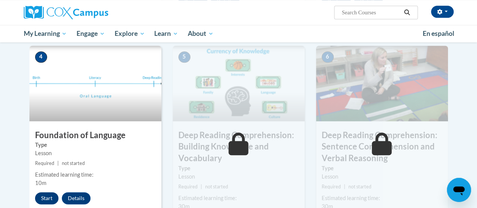  Describe the element at coordinates (438, 33) in the screenshot. I see `span: En español` at that location.